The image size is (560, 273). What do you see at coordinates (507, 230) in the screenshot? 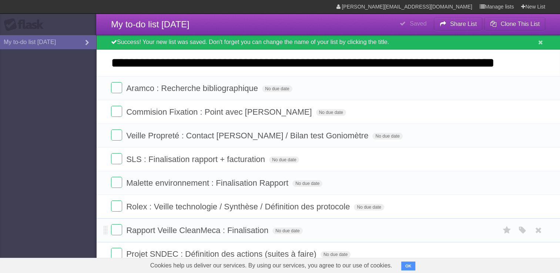
I see `label: Star task` at bounding box center [507, 230].